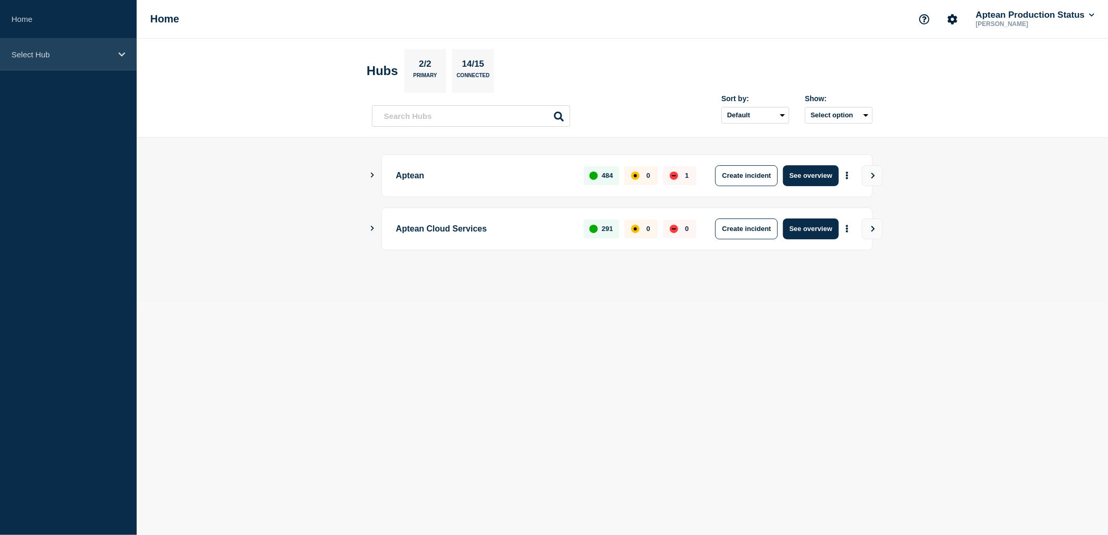  What do you see at coordinates (473, 66) in the screenshot?
I see `p: 14/15` at bounding box center [473, 66].